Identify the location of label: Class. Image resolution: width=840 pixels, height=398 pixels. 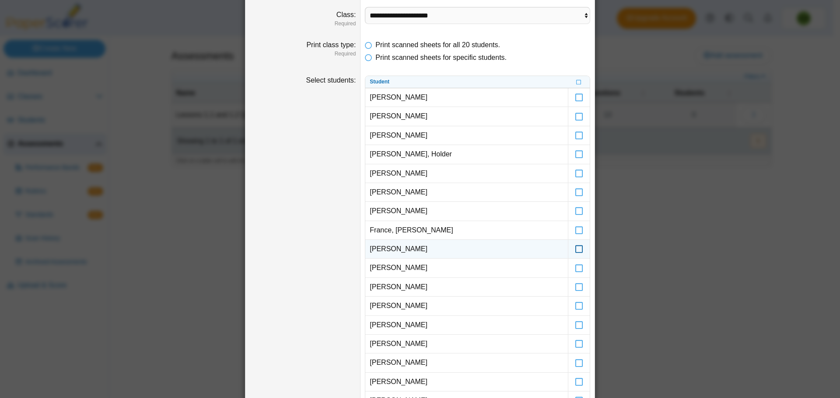
(346, 14).